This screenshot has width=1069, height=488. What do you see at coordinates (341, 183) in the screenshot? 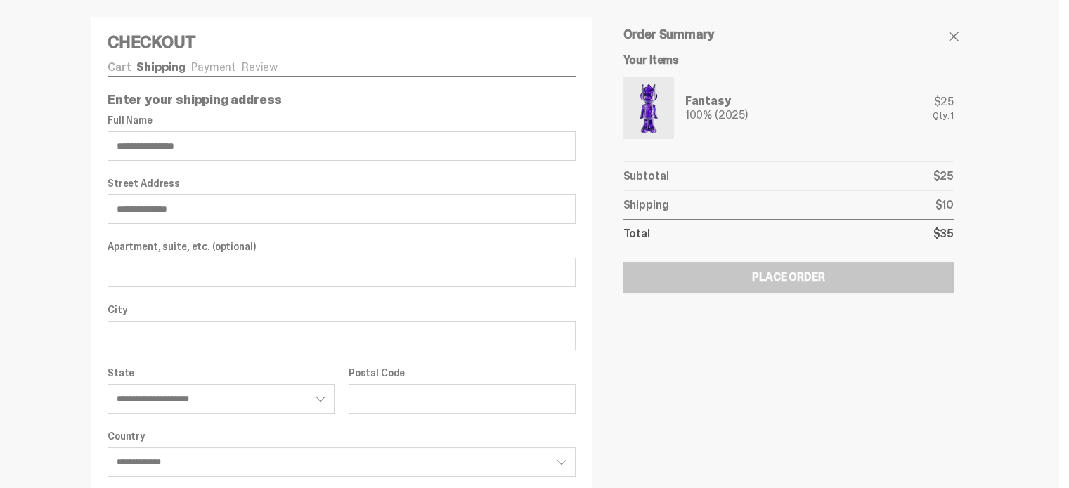
I see `label: Street Address` at bounding box center [341, 183].